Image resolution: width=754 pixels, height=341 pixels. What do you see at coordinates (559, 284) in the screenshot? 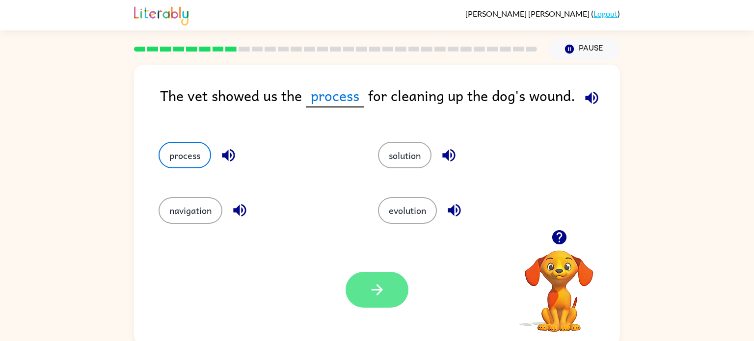
I see `video: Your browser must support playing .mp4 files to use Literably. Please try using another browser.` at bounding box center [559, 284].